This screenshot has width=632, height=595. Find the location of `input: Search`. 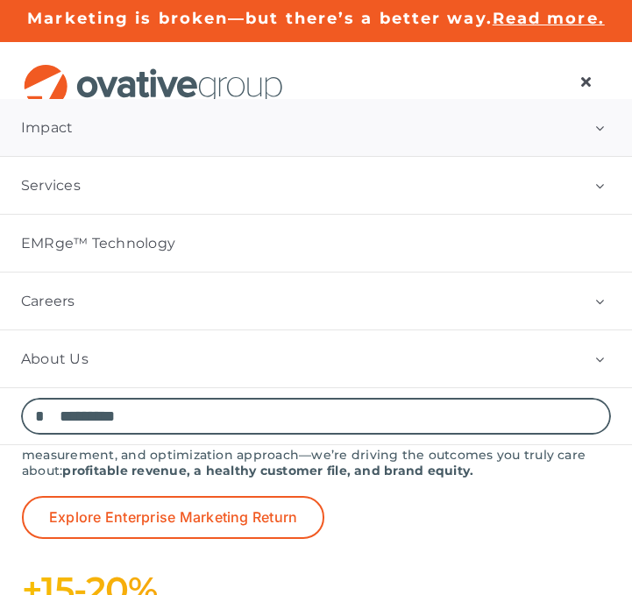

input: Search is located at coordinates (39, 416).